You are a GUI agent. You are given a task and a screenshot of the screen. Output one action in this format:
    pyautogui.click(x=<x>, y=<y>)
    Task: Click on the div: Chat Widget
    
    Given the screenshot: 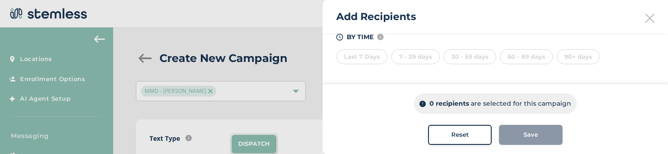 What is the action you would take?
    pyautogui.click(x=645, y=132)
    